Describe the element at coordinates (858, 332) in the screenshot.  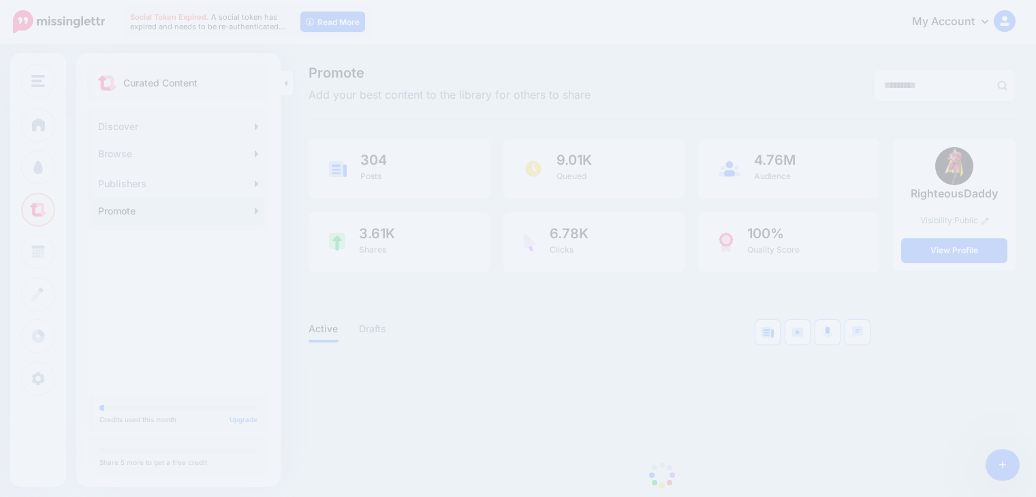
I see `img: chat-square-blue.png` at that location.